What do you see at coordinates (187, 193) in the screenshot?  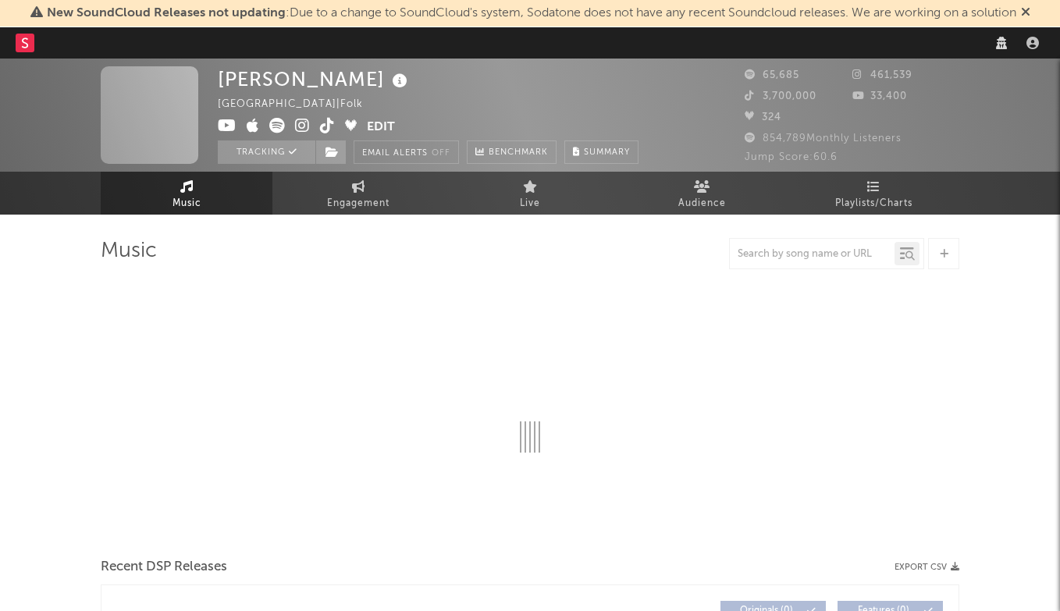 I see `a: Music` at bounding box center [187, 193].